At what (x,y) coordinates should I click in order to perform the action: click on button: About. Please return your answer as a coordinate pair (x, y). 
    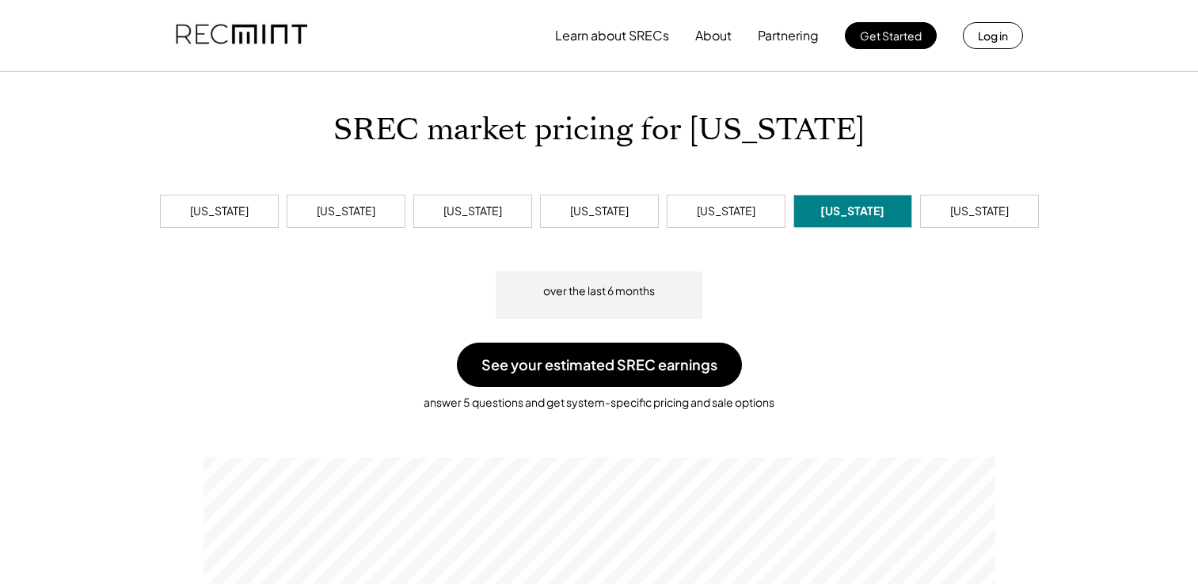
    Looking at the image, I should click on (713, 36).